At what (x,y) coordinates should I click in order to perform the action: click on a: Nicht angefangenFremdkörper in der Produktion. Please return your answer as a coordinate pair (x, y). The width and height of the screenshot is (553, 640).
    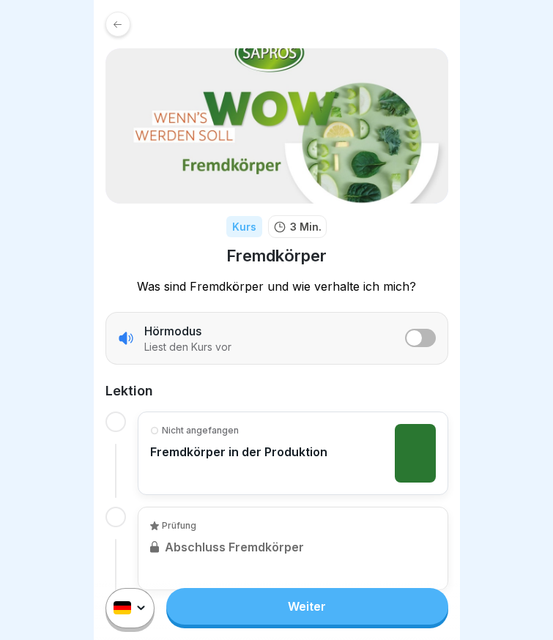
    Looking at the image, I should click on (293, 453).